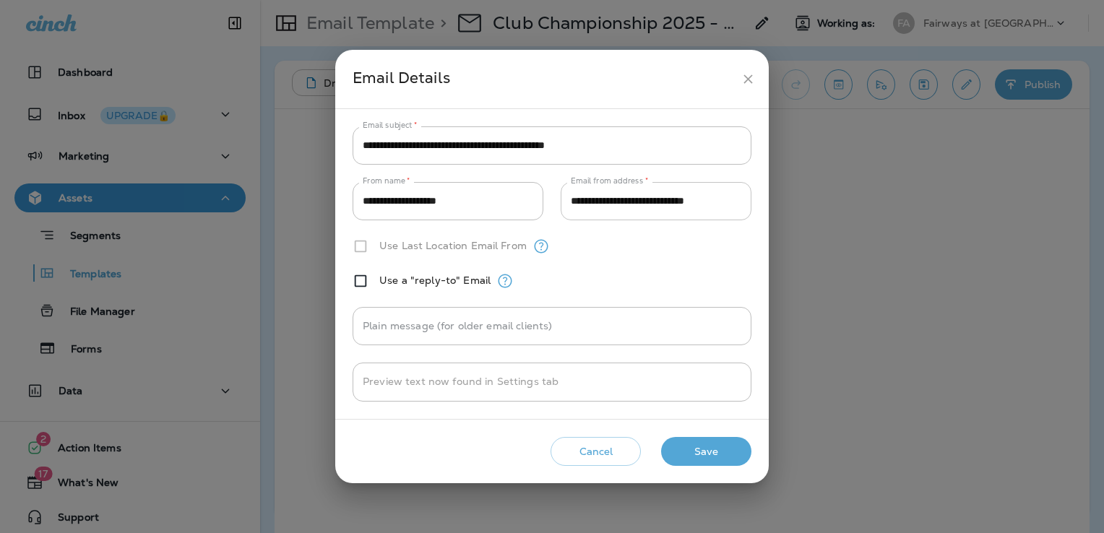 This screenshot has height=533, width=1104. Describe the element at coordinates (435, 280) in the screenshot. I see `label: Use a "reply-to" Email` at that location.